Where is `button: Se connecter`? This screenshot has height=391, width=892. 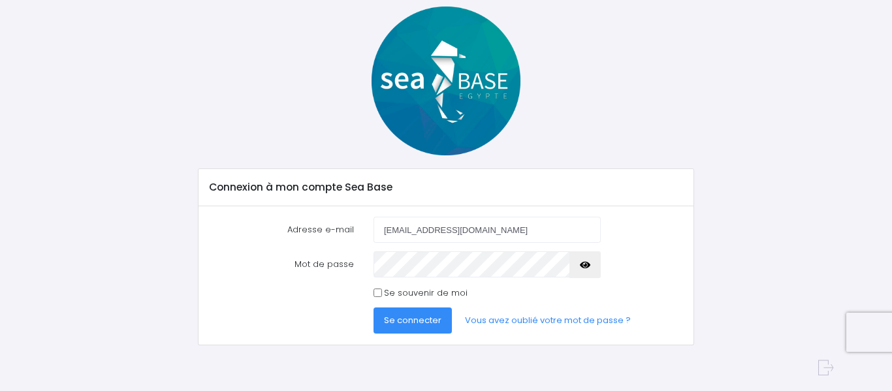
button: Se connecter is located at coordinates (413, 321).